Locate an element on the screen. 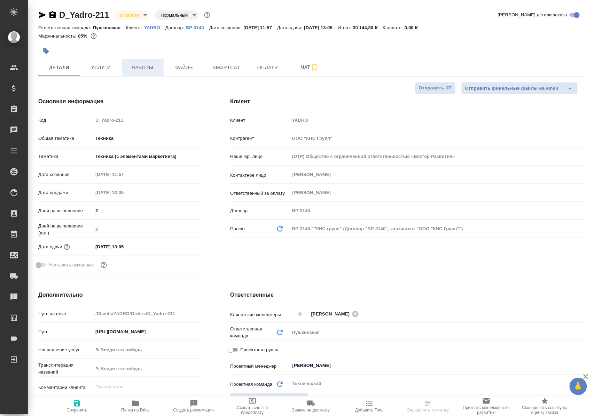  span: Проектная группа is located at coordinates (259, 350).